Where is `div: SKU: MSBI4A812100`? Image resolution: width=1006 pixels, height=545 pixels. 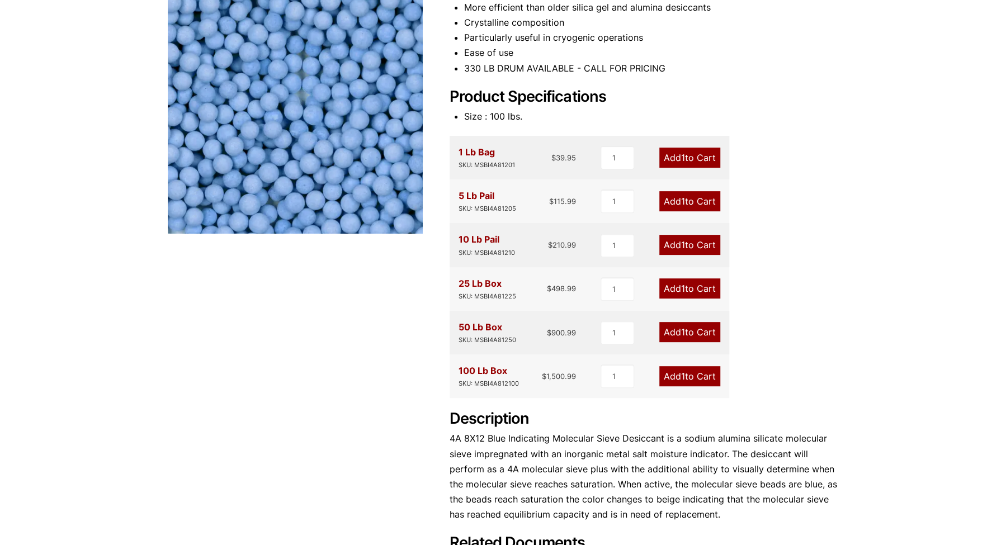 div: SKU: MSBI4A812100 is located at coordinates (489, 384).